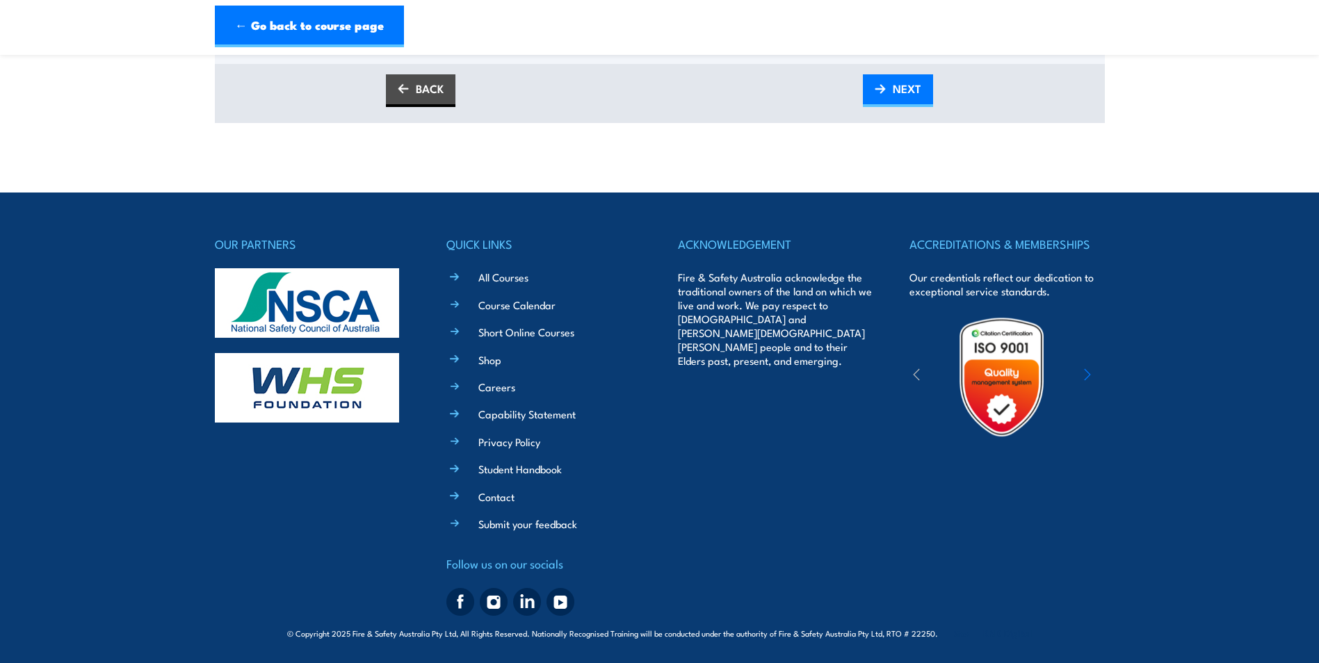 This screenshot has height=663, width=1319. What do you see at coordinates (528, 523) in the screenshot?
I see `a: Submit your feedback` at bounding box center [528, 523].